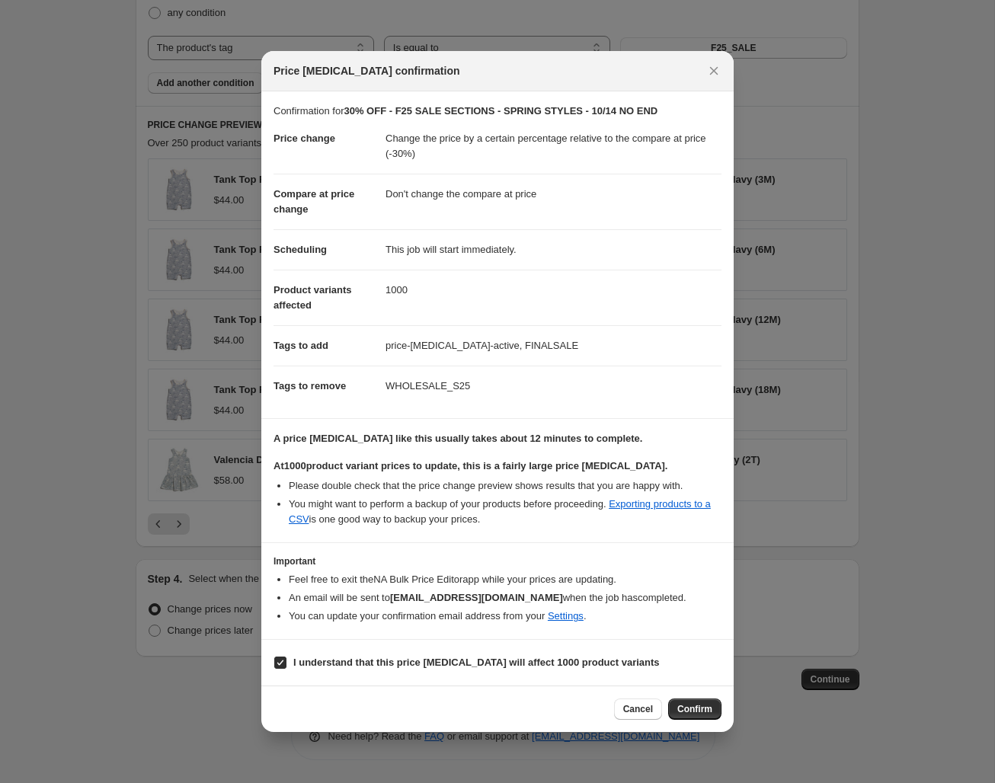  I want to click on h3: Important, so click(497, 561).